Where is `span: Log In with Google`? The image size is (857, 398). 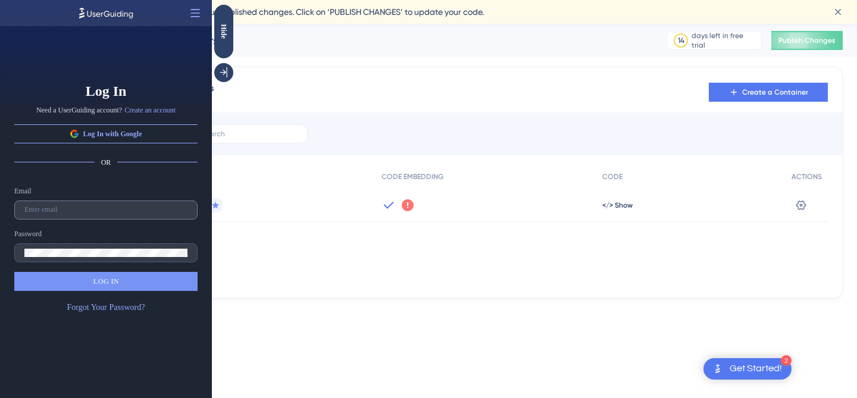 span: Log In with Google is located at coordinates (112, 134).